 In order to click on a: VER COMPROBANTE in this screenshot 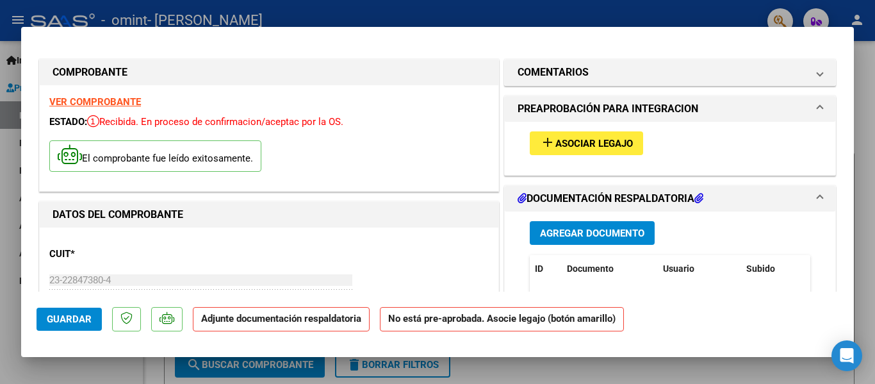, I will do `click(95, 102)`.